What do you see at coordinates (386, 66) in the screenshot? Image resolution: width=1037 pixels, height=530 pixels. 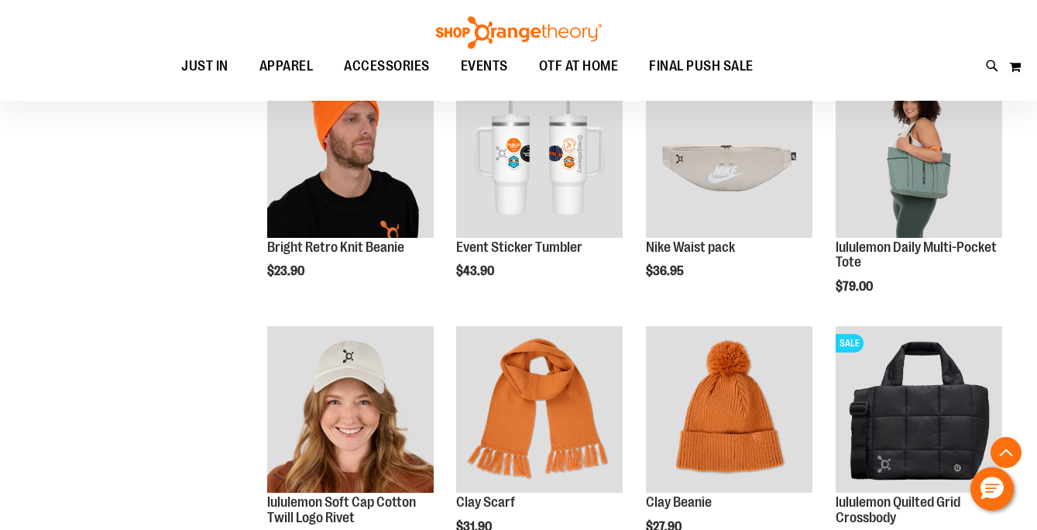 I see `a: ACCESSORIES` at bounding box center [386, 66].